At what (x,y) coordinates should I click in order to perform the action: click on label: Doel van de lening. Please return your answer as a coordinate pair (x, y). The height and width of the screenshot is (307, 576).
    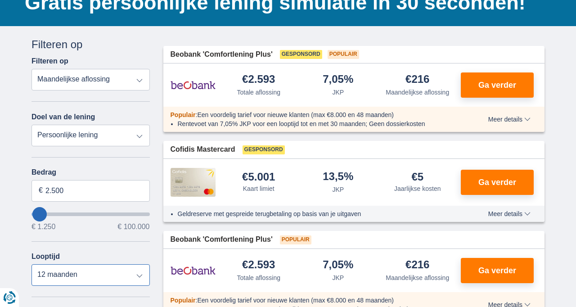
    Looking at the image, I should click on (63, 117).